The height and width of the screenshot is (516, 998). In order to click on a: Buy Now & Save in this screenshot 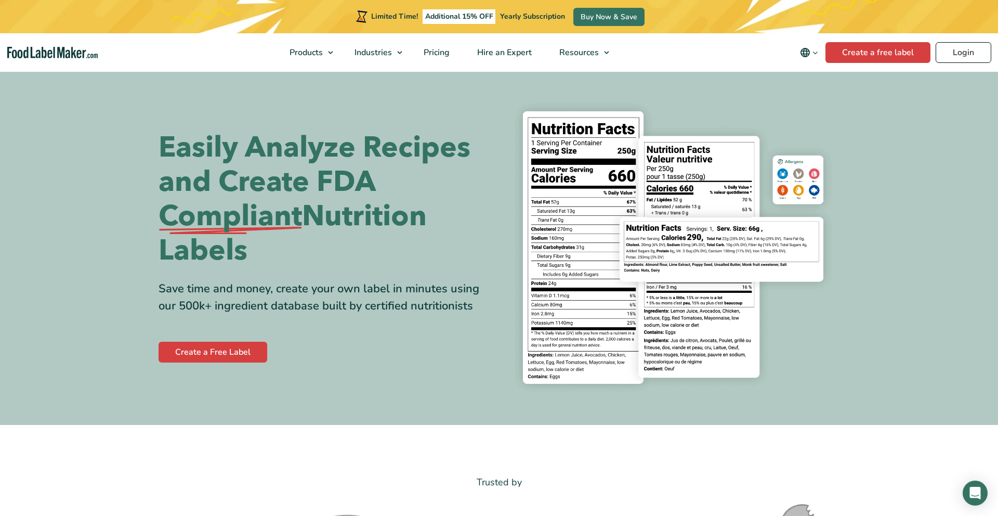, I will do `click(609, 17)`.